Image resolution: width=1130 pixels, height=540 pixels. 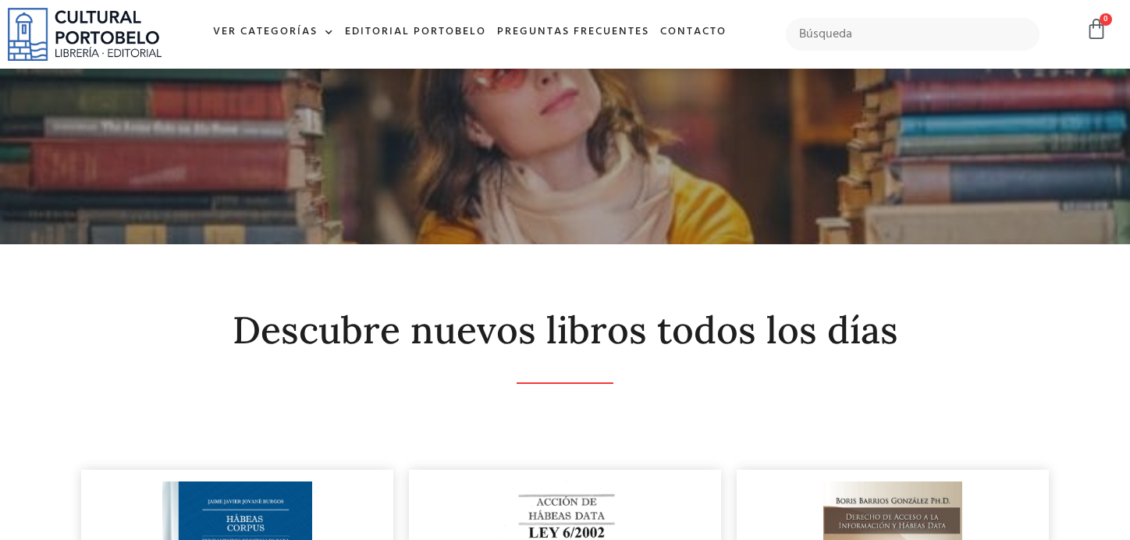 What do you see at coordinates (415, 32) in the screenshot?
I see `a: Editorial Portobelo` at bounding box center [415, 32].